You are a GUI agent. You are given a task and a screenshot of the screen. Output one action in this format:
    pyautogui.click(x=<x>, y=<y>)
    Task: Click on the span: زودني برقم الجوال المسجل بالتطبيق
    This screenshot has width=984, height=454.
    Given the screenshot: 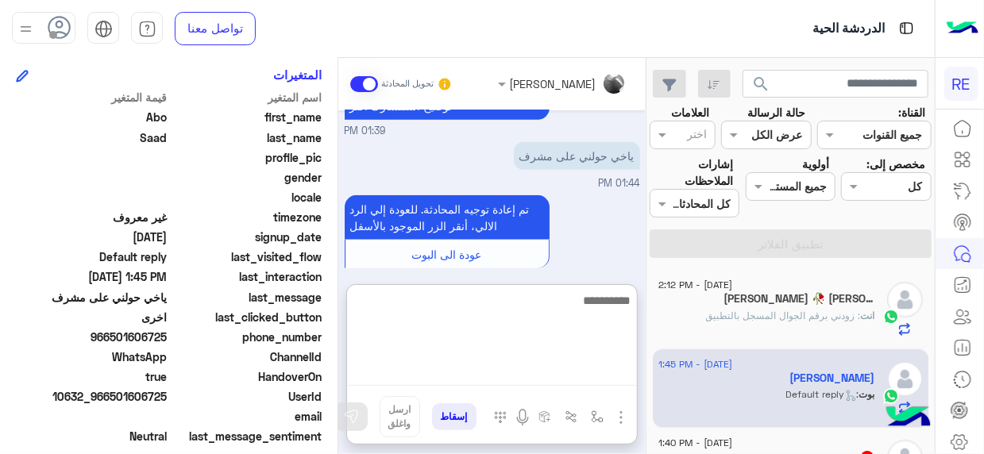 What is the action you would take?
    pyautogui.click(x=783, y=315)
    